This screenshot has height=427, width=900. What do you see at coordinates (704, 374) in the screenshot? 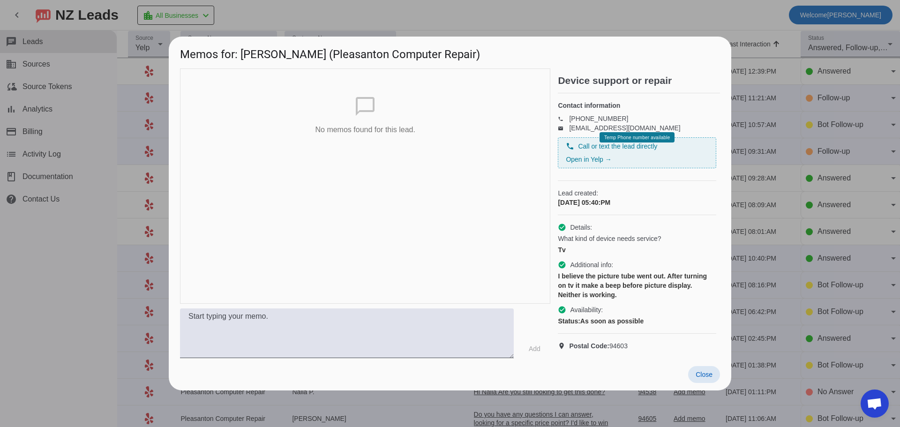
I see `button: Close` at bounding box center [704, 374].